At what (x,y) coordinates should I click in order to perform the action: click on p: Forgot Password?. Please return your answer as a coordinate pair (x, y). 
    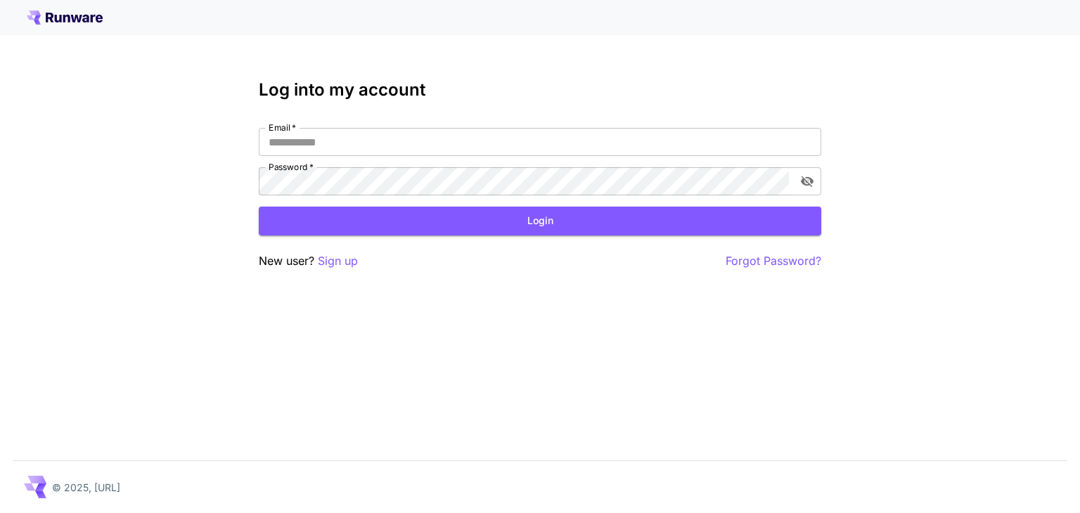
    Looking at the image, I should click on (773, 261).